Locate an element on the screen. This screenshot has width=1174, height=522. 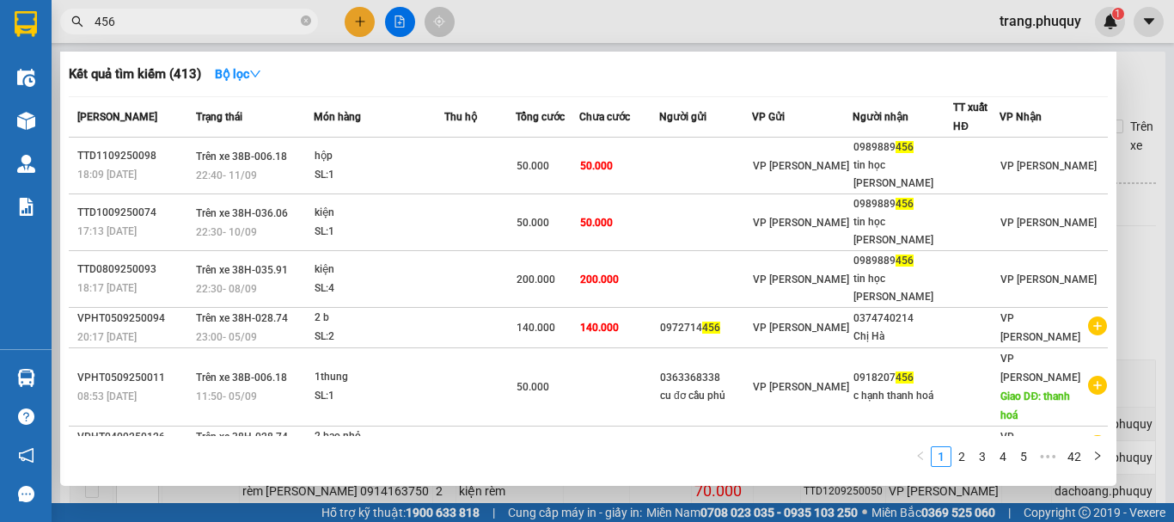
span: search is located at coordinates (77, 21).